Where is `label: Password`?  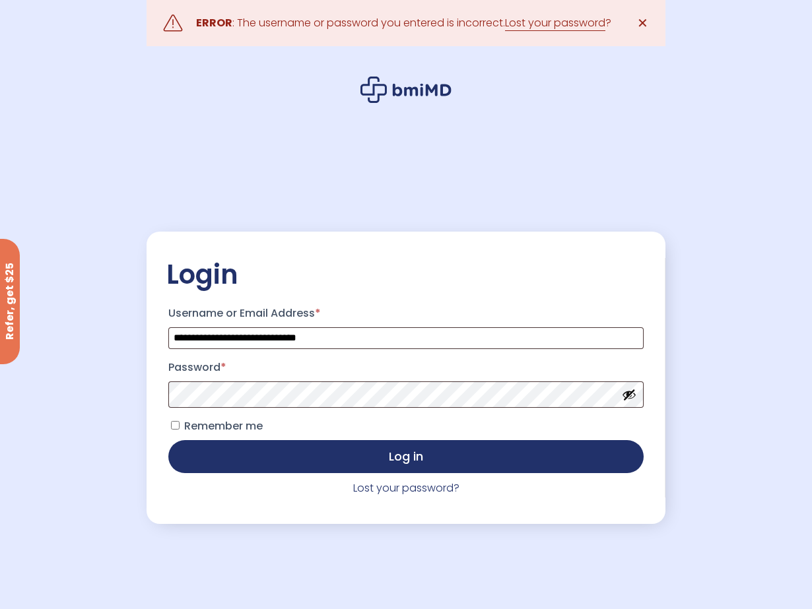
label: Password is located at coordinates (406, 368).